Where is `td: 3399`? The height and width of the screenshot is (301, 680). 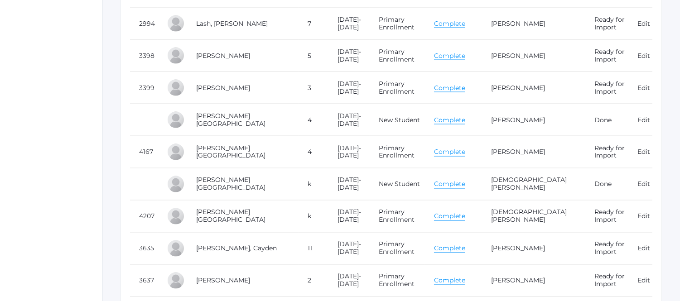
td: 3399 is located at coordinates (144, 88).